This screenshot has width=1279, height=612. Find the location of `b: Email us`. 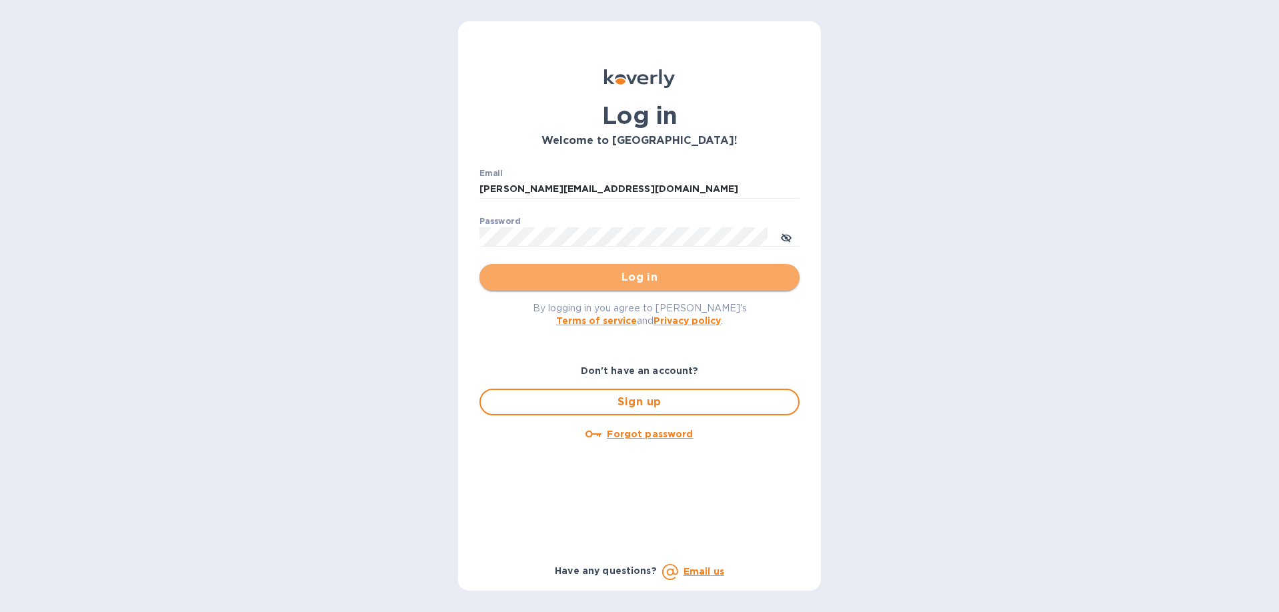

b: Email us is located at coordinates (704, 572).